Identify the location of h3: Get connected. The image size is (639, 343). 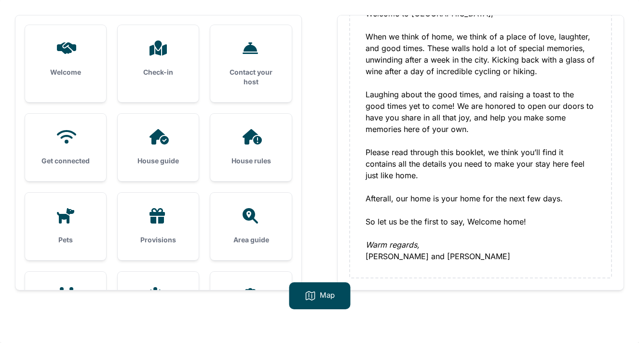
(66, 161).